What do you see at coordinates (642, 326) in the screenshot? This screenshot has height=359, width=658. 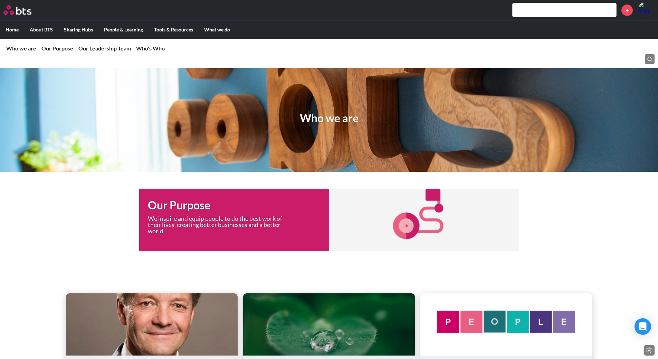 I see `div: Open Intercom Messenger` at bounding box center [642, 326].